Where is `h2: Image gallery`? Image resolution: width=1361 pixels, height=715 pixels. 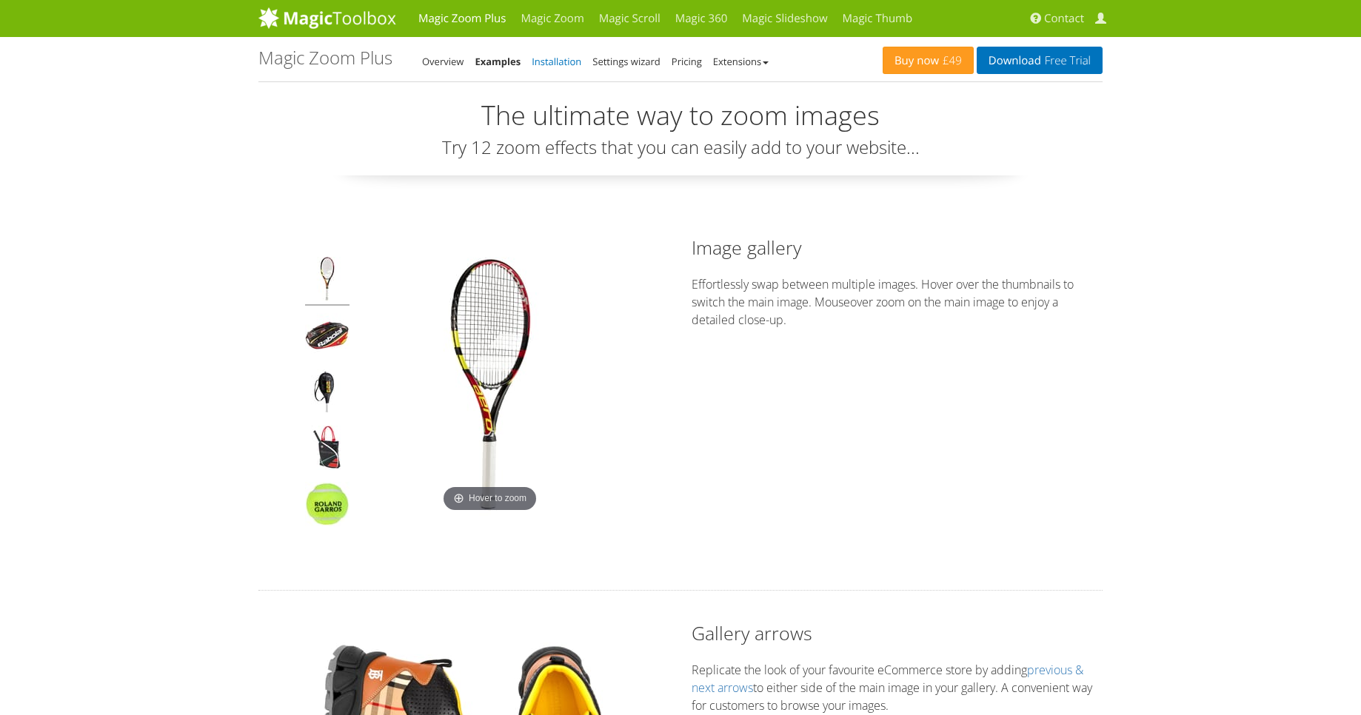 h2: Image gallery is located at coordinates (897, 247).